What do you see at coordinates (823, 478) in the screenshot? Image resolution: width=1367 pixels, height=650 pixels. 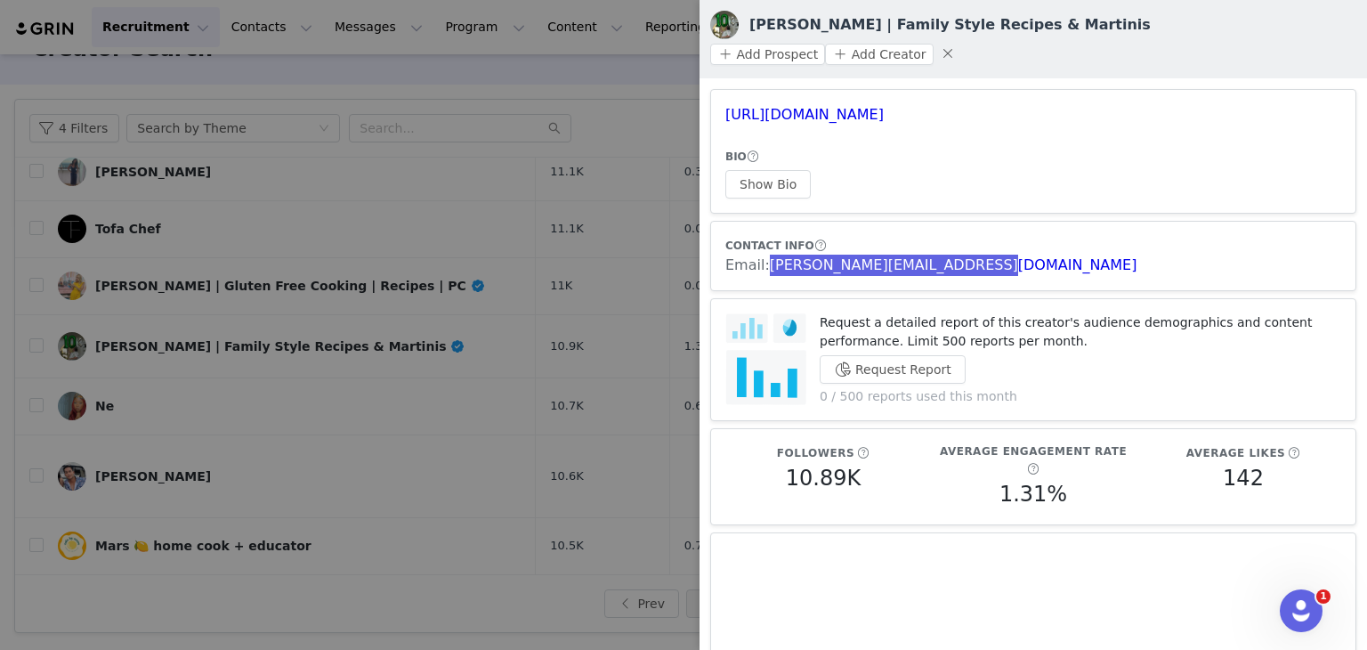 I see `h5: 10.89K` at bounding box center [823, 478].